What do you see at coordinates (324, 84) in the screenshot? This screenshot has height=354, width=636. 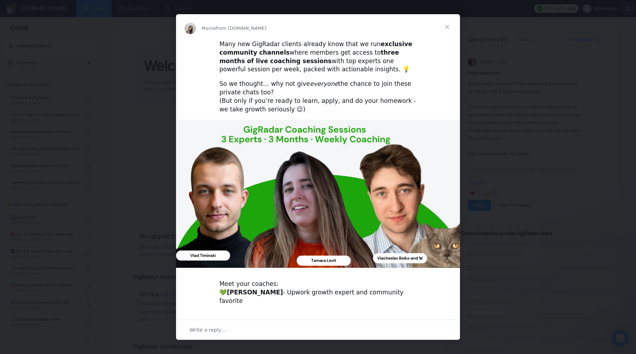 I see `i: everyone` at bounding box center [324, 84].